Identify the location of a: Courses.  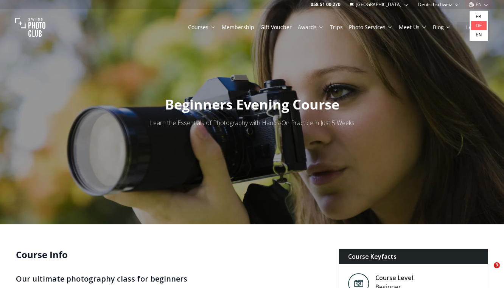
(202, 27).